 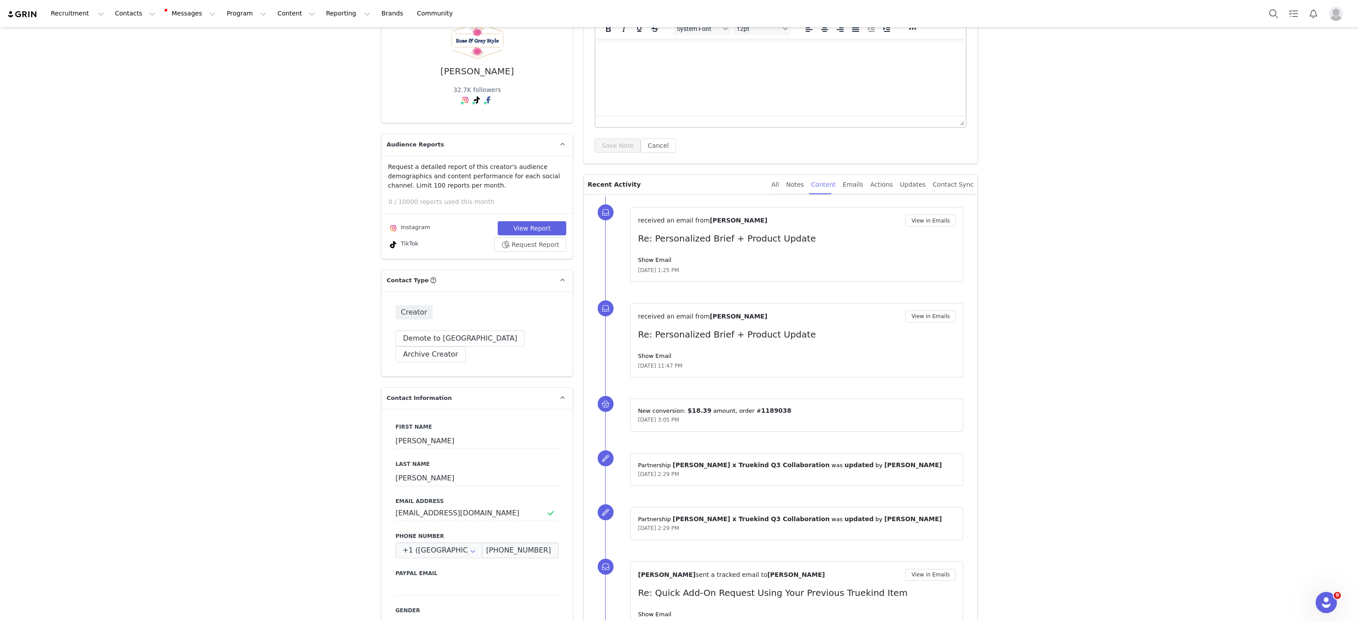 What do you see at coordinates (1294, 13) in the screenshot?
I see `a: Tasks` at bounding box center [1294, 13].